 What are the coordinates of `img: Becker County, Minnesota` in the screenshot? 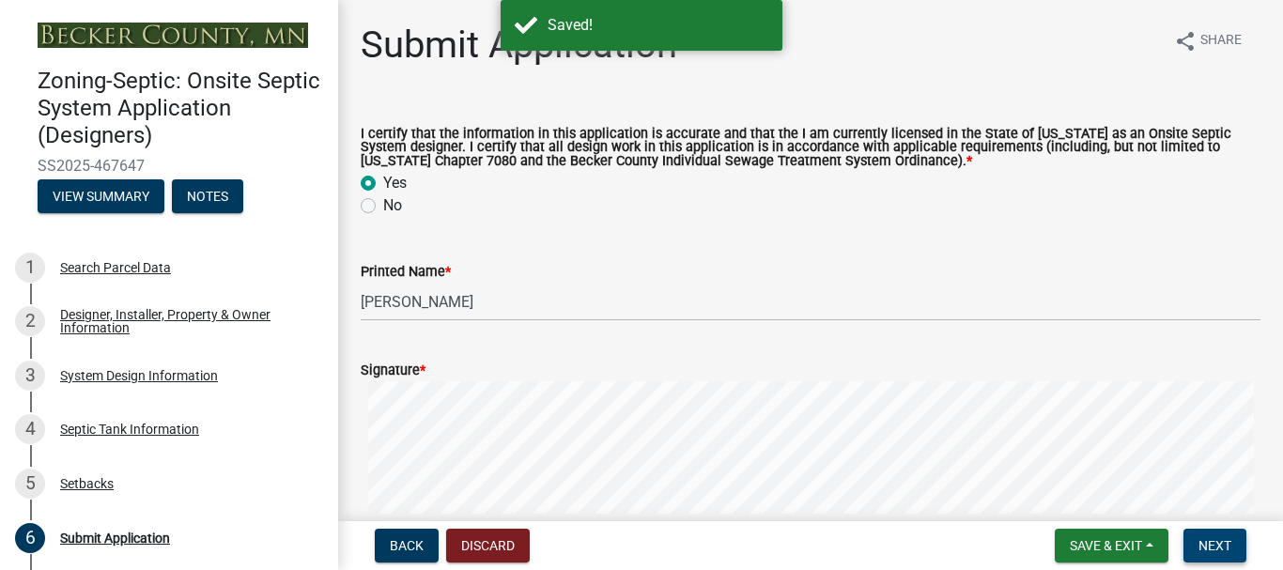 It's located at (173, 35).